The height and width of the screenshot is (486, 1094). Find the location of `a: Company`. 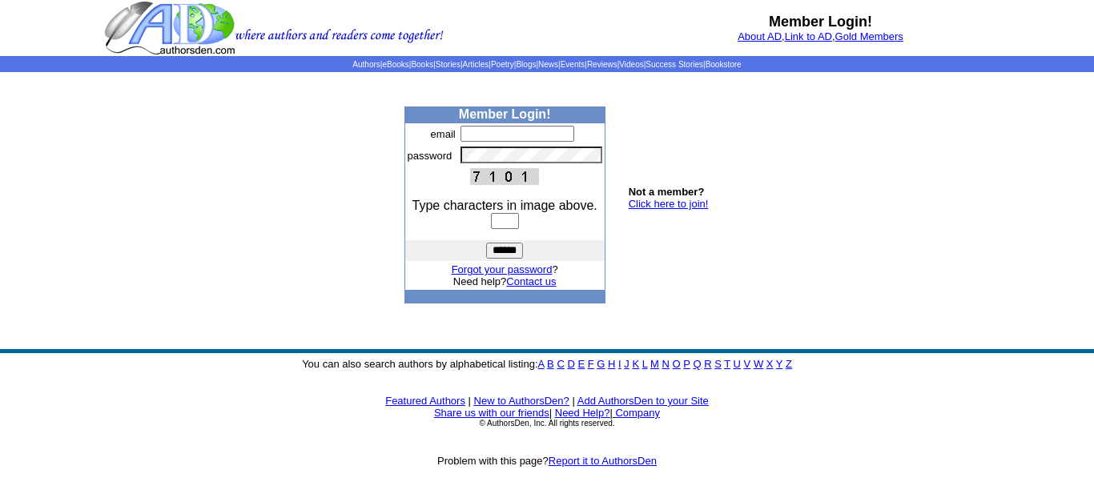

a: Company is located at coordinates (638, 413).